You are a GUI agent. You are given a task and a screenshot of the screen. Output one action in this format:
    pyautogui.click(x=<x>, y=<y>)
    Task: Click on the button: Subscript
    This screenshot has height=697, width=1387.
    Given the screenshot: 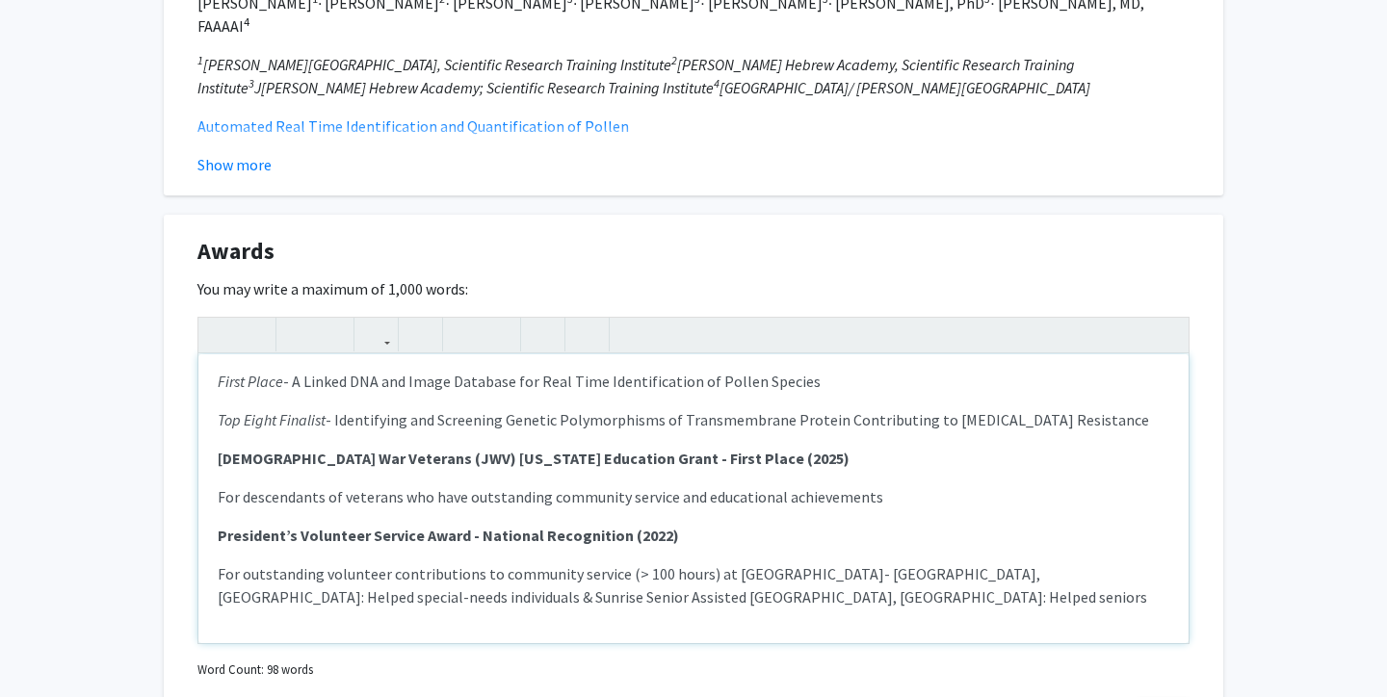 What is the action you would take?
    pyautogui.click(x=331, y=334)
    